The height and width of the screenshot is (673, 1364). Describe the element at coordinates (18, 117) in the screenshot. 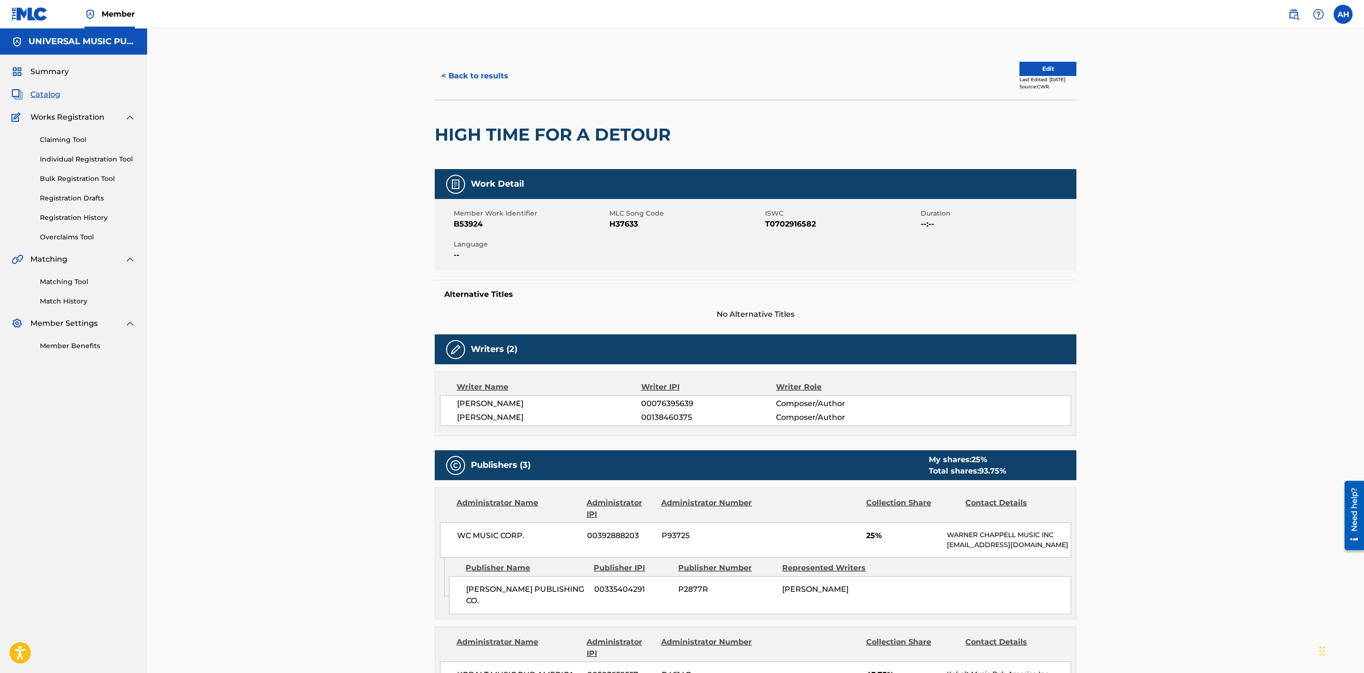

I see `img: Works Registration` at that location.